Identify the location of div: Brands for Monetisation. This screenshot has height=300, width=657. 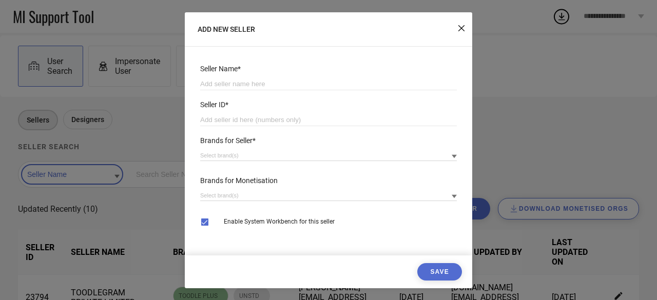
(329, 181).